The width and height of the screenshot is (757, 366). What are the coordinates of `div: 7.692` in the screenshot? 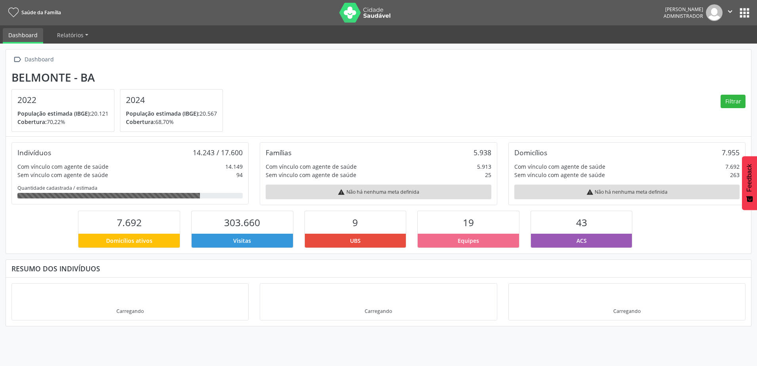 It's located at (733, 166).